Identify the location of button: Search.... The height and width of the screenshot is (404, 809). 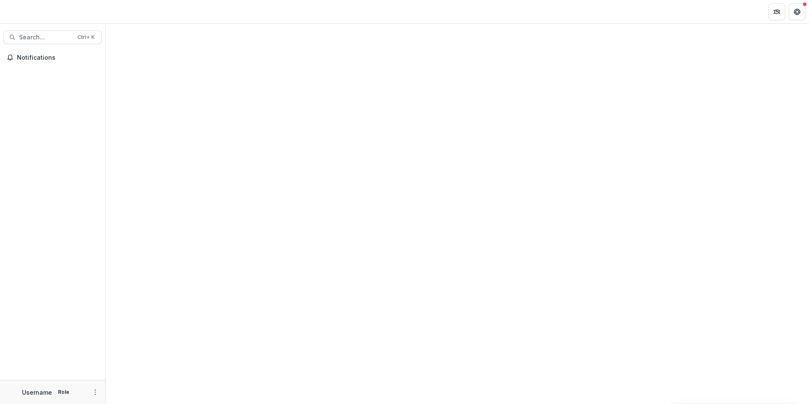
(52, 37).